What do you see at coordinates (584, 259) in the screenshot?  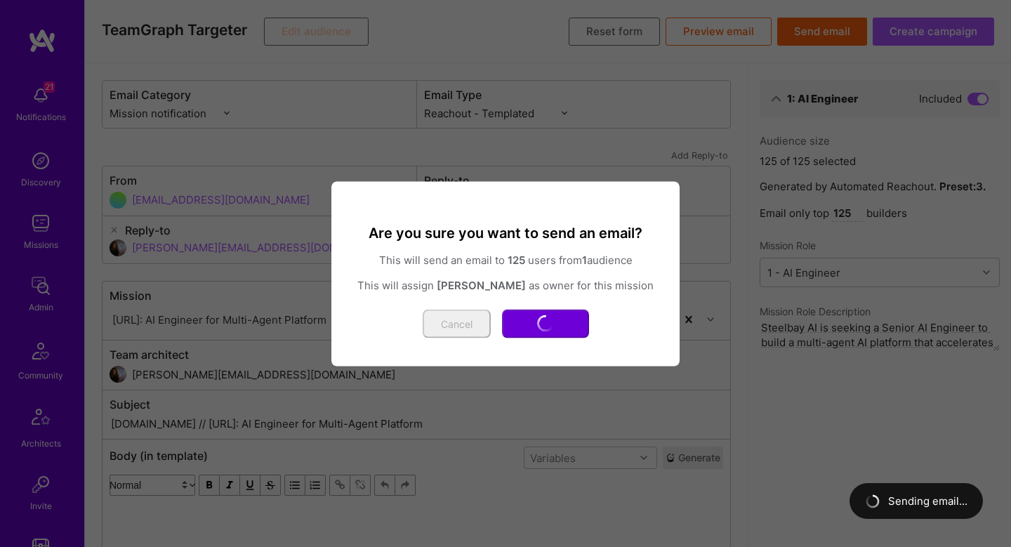 I see `strong: 1` at bounding box center [584, 259].